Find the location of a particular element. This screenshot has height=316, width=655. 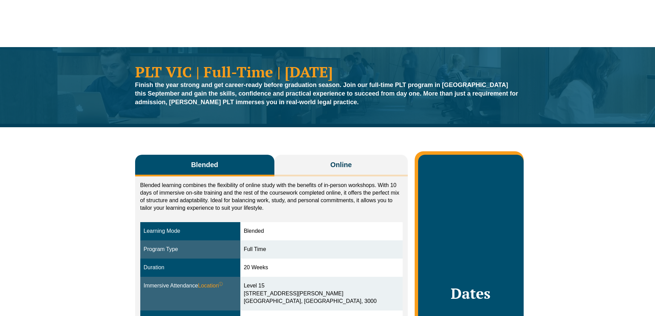

div: 20 Weeks is located at coordinates (322, 268).